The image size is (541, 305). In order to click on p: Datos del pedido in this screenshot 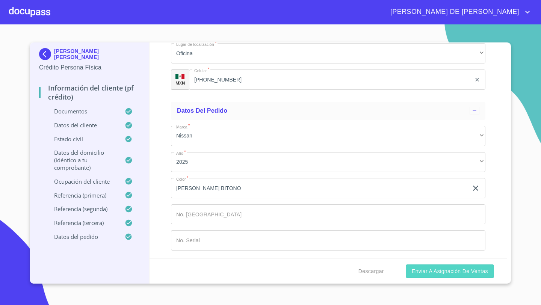, I will do `click(82, 237)`.